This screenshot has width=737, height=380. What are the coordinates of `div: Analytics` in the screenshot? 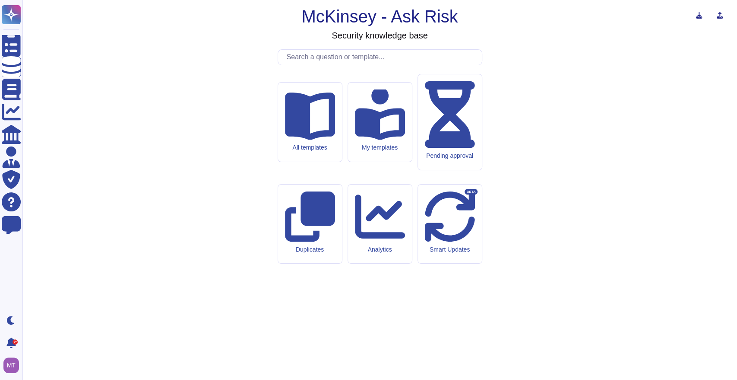 It's located at (380, 249).